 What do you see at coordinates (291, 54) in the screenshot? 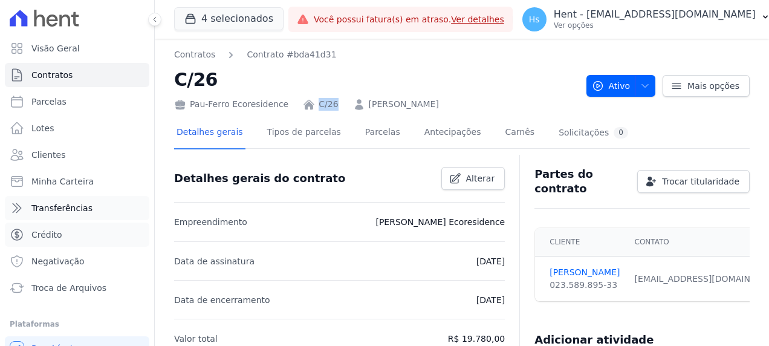
I see `a: Contrato #bda41d31` at bounding box center [291, 54].